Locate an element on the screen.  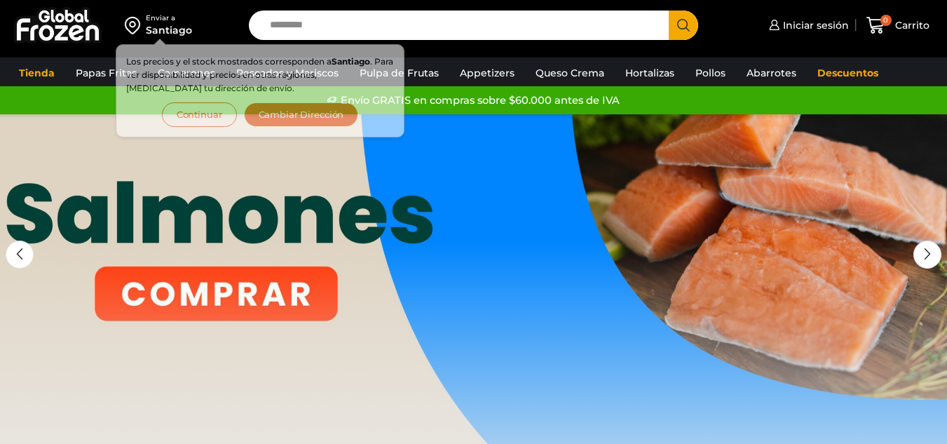
button: Cambiar Dirección is located at coordinates (301, 114).